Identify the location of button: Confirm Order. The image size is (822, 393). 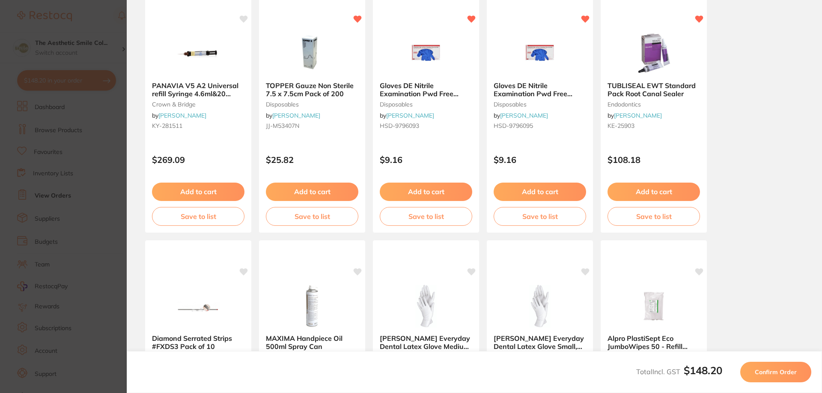
(775, 372).